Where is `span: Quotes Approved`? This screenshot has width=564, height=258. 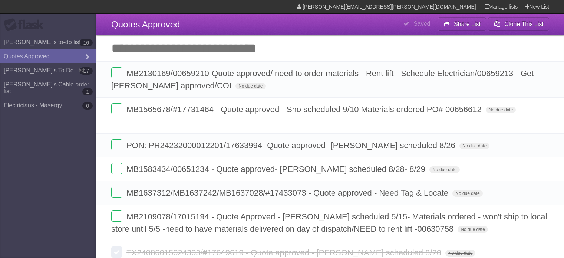 span: Quotes Approved is located at coordinates (145, 24).